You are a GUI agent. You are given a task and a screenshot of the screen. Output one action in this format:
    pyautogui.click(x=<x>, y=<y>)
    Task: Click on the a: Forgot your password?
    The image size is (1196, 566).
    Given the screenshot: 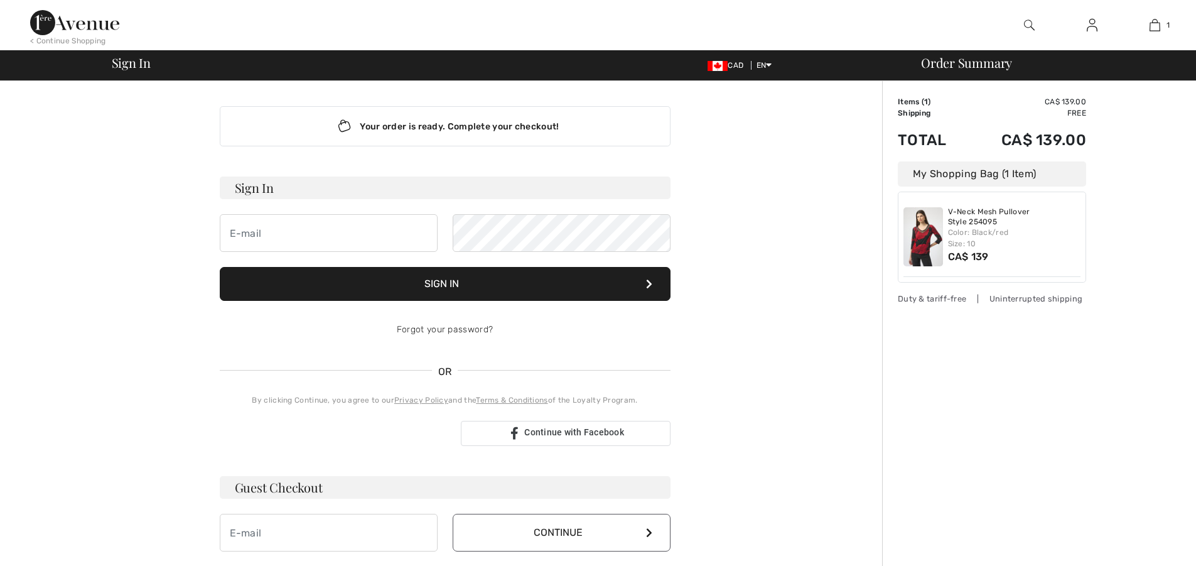 What is the action you would take?
    pyautogui.click(x=445, y=329)
    